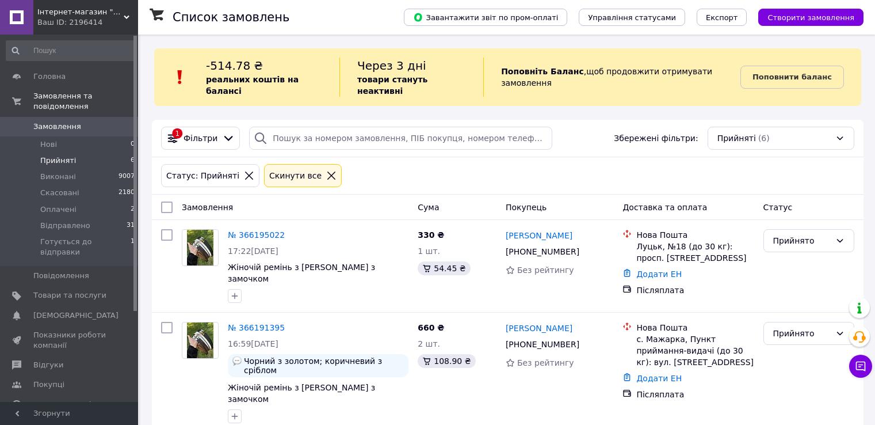  I want to click on div: 54.45 ₴, so click(444, 268).